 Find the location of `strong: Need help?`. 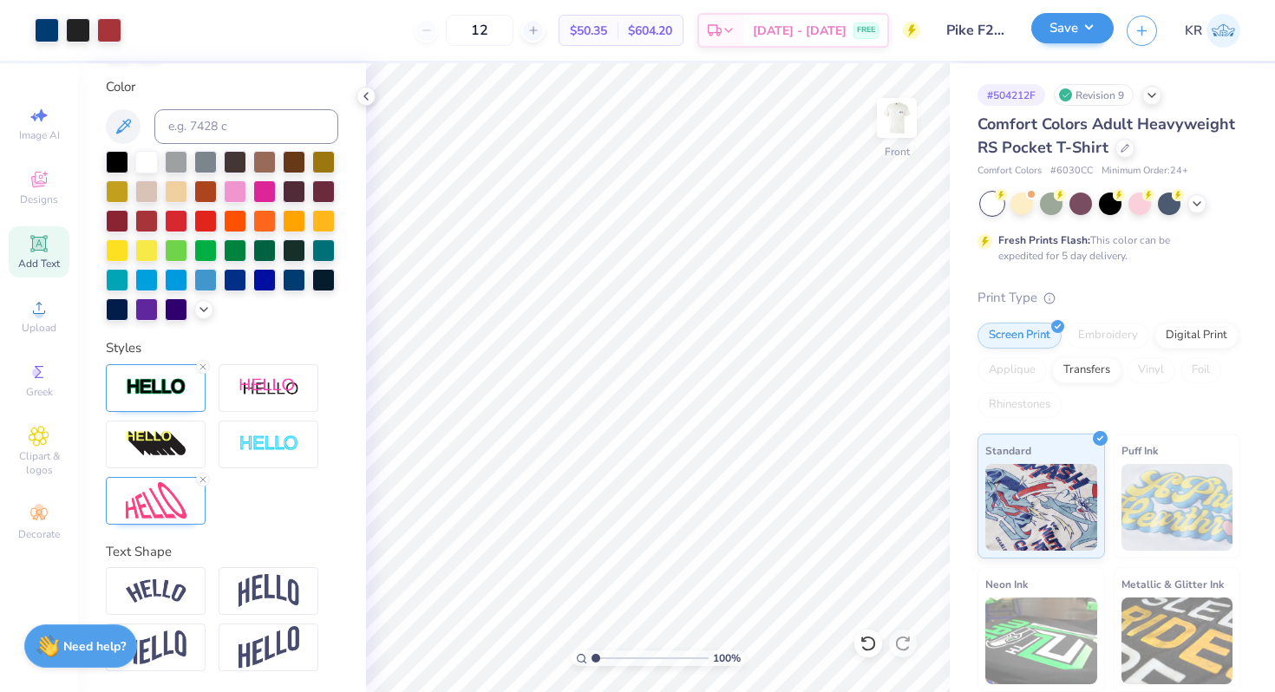

strong: Need help? is located at coordinates (95, 646).